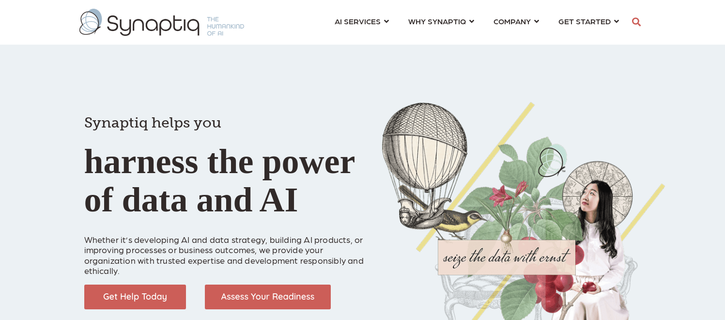 The width and height of the screenshot is (725, 320). What do you see at coordinates (357, 21) in the screenshot?
I see `span: AI SERVICES` at bounding box center [357, 21].